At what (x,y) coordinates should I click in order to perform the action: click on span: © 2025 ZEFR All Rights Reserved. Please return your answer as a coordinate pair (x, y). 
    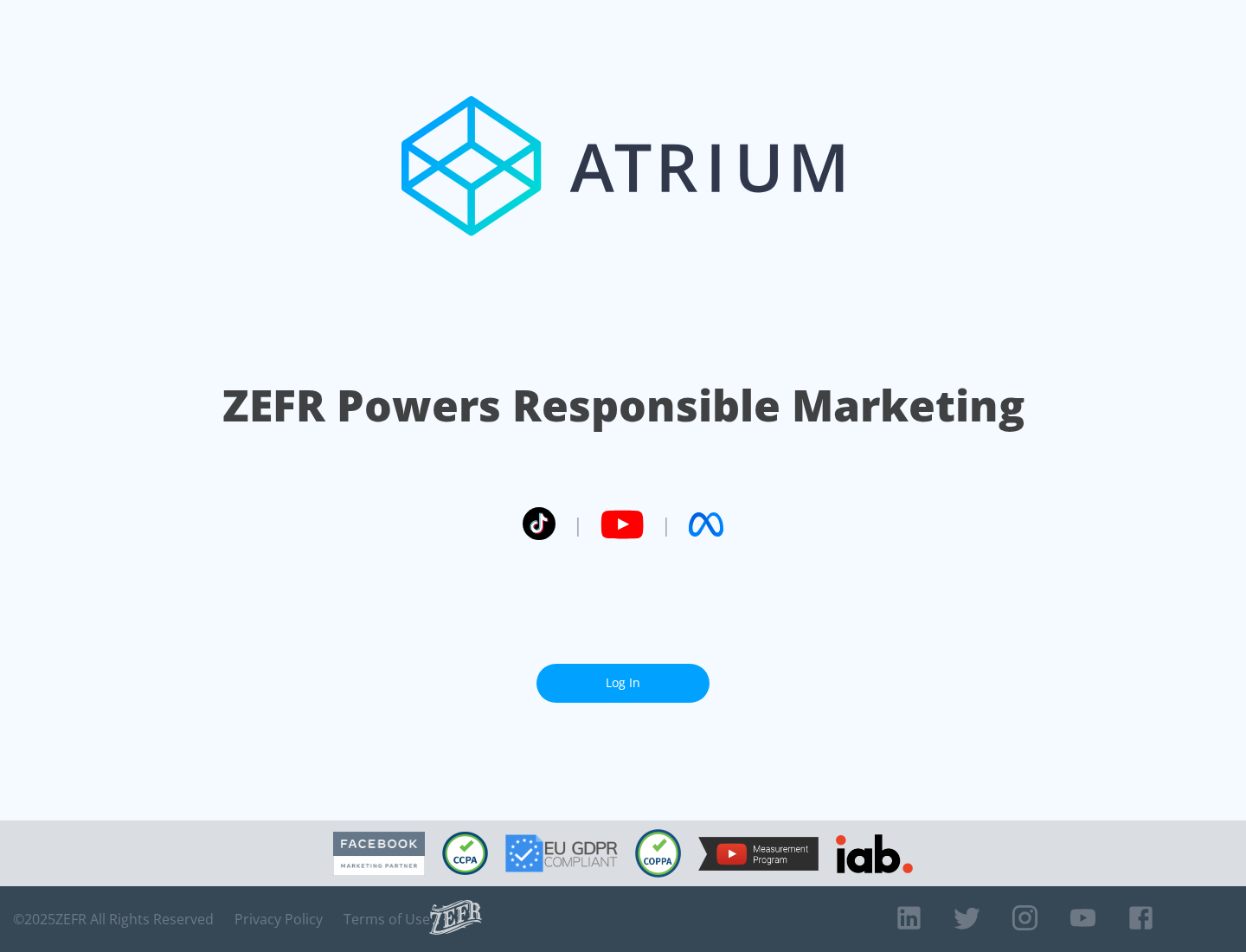
    Looking at the image, I should click on (114, 920).